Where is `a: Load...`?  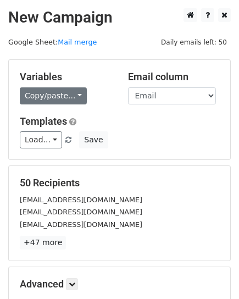 a: Load... is located at coordinates (41, 140).